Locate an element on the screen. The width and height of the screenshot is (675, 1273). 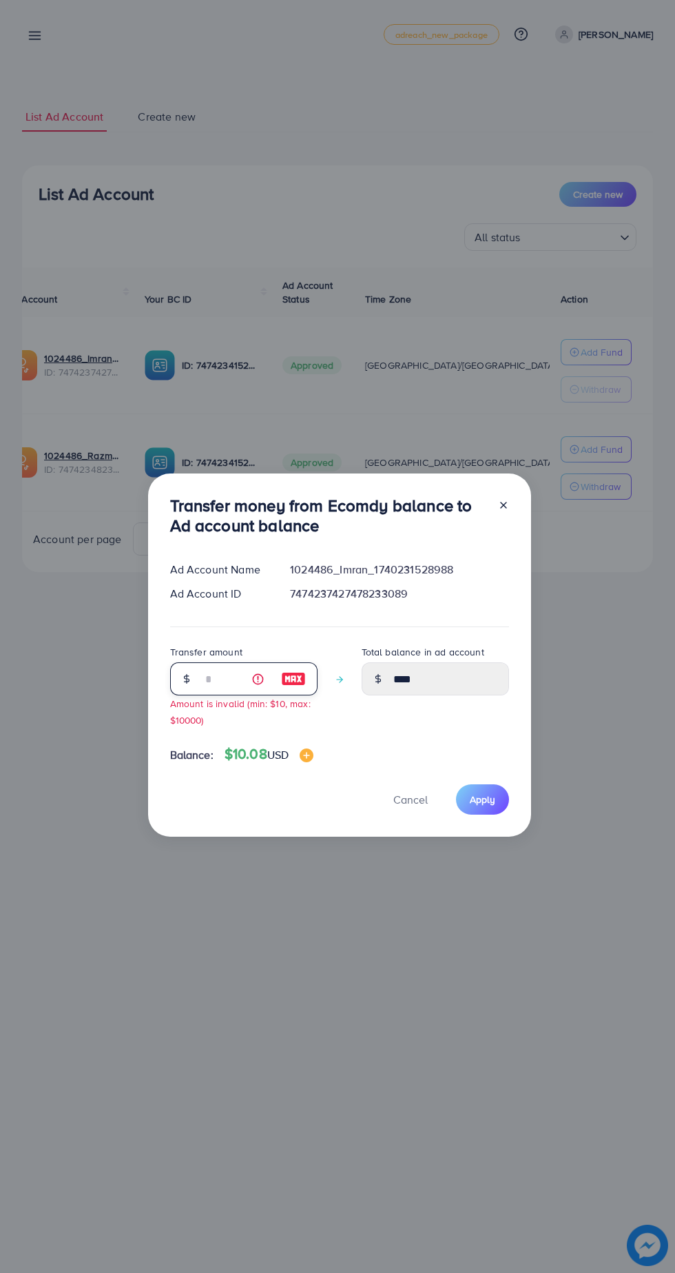
span: USD is located at coordinates (278, 755).